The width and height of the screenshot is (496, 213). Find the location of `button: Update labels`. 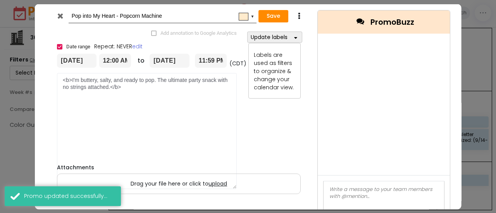

button: Update labels is located at coordinates (274, 37).